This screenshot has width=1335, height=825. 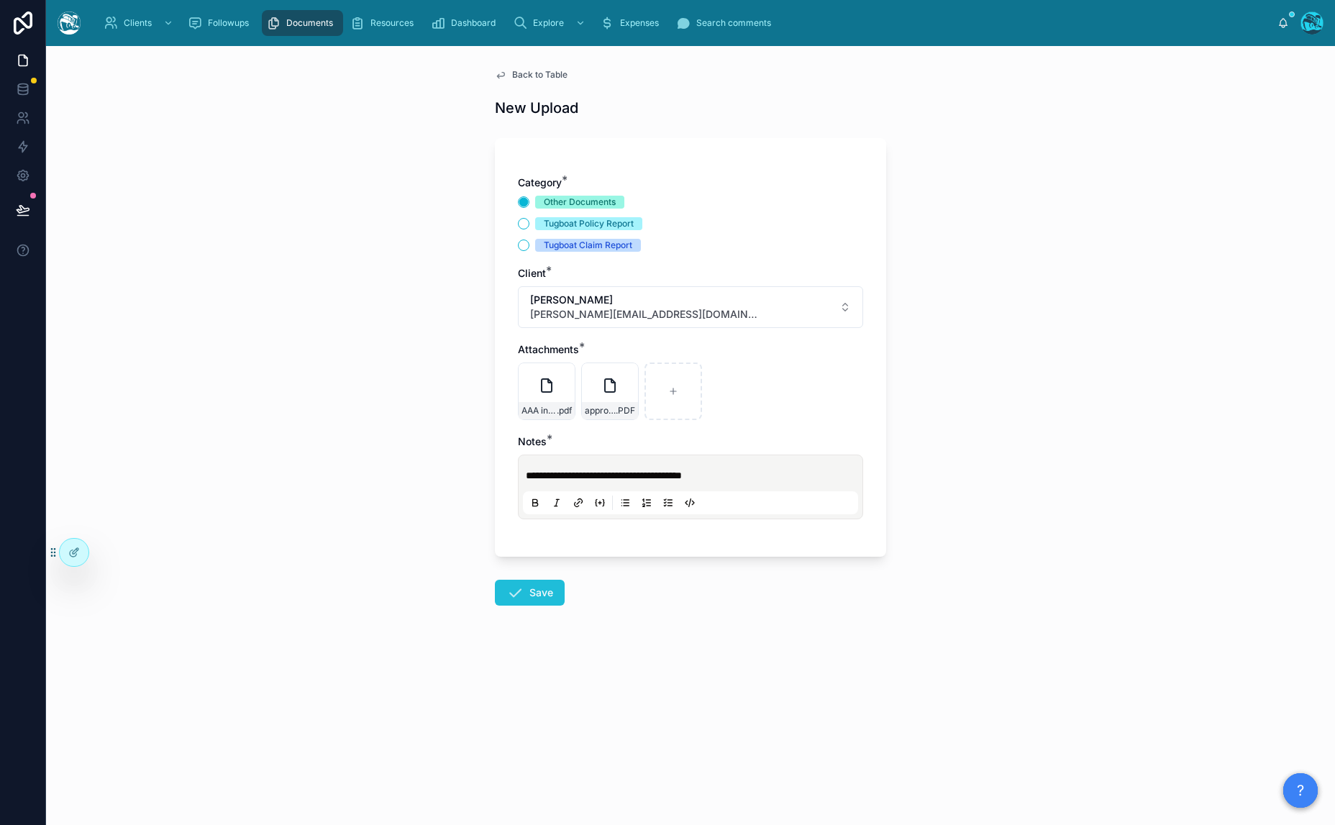 I want to click on a: Resources, so click(x=385, y=23).